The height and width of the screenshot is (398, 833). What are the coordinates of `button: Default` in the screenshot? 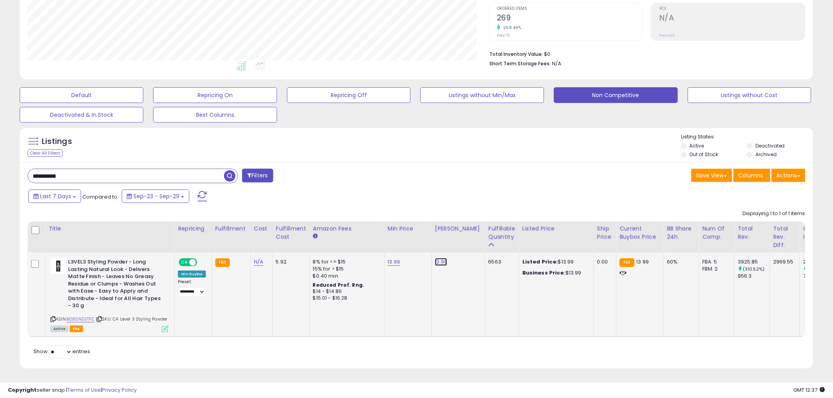 It's located at (81, 95).